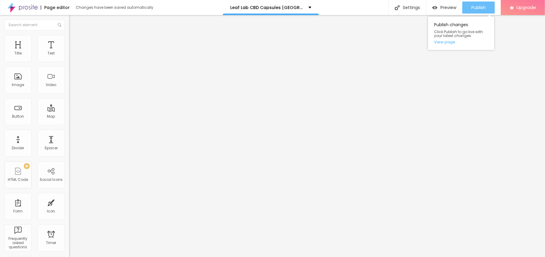 This screenshot has height=257, width=545. Describe the element at coordinates (51, 116) in the screenshot. I see `div: Map` at that location.